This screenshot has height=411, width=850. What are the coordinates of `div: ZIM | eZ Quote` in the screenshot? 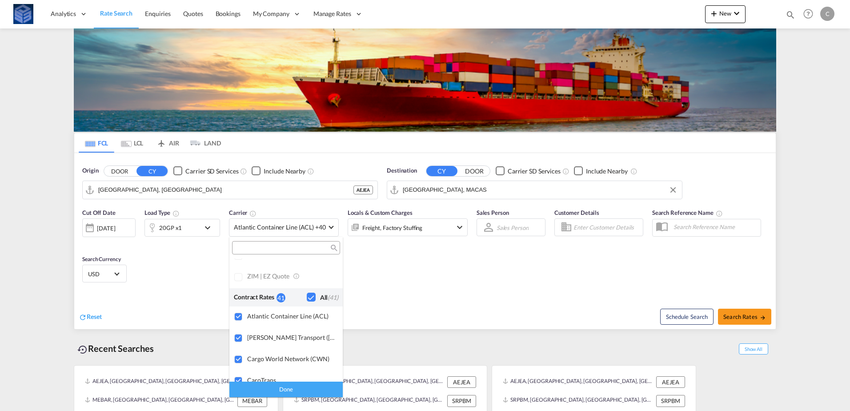 It's located at (291, 276).